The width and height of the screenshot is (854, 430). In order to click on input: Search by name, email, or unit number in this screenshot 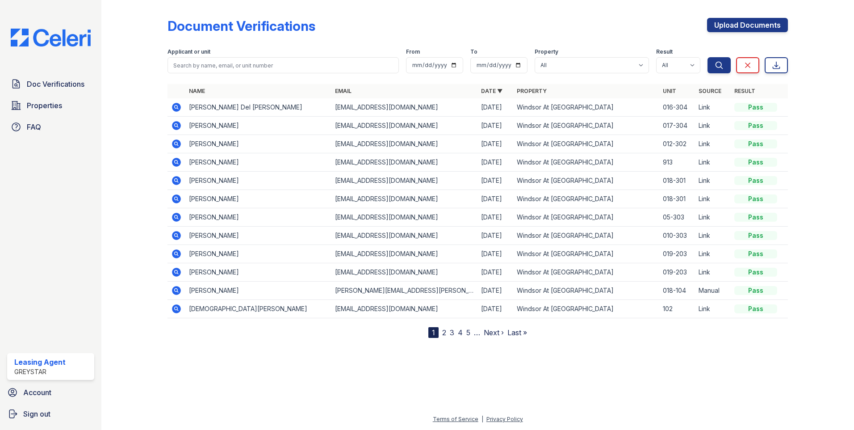, I will do `click(283, 65)`.